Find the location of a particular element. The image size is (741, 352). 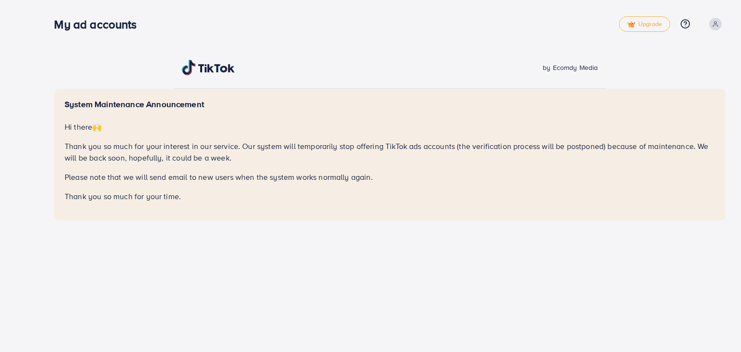

img: TikTok is located at coordinates (208, 68).